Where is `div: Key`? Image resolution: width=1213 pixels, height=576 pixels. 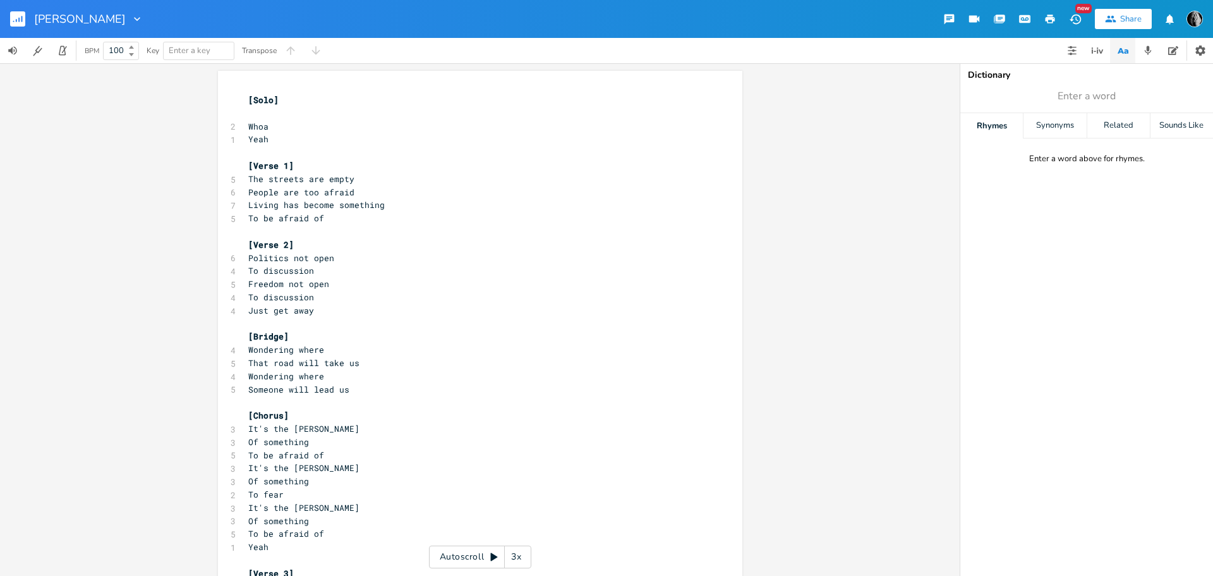
div: Key is located at coordinates (153, 51).